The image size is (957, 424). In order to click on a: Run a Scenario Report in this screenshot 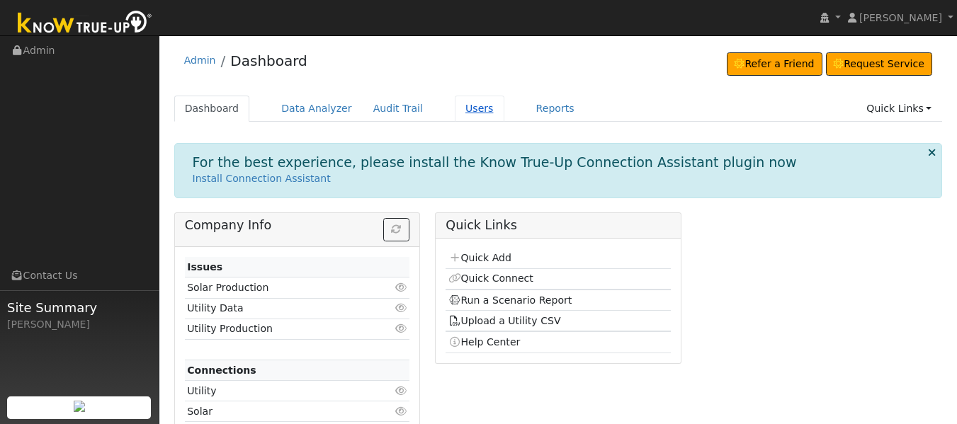, I will do `click(510, 300)`.